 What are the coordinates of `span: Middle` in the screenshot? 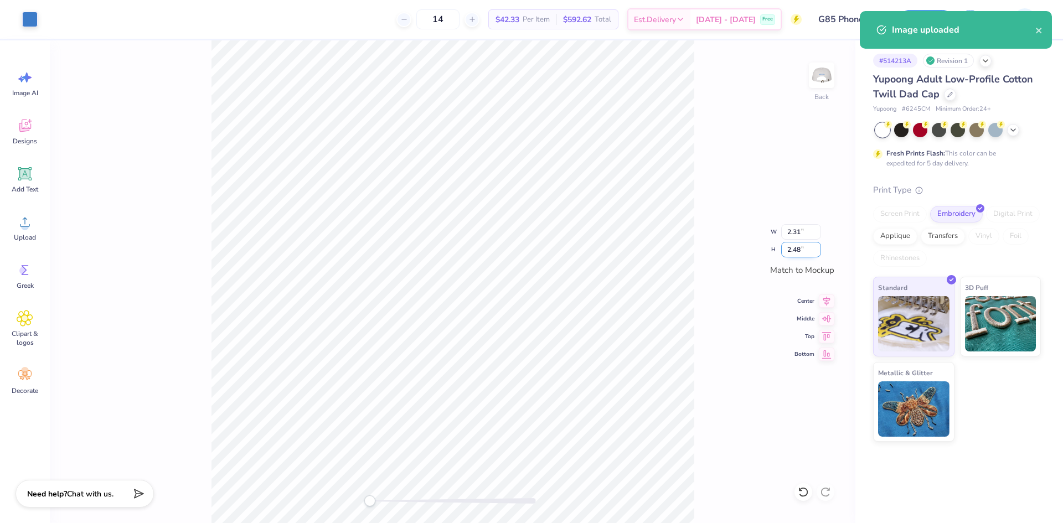 It's located at (804, 319).